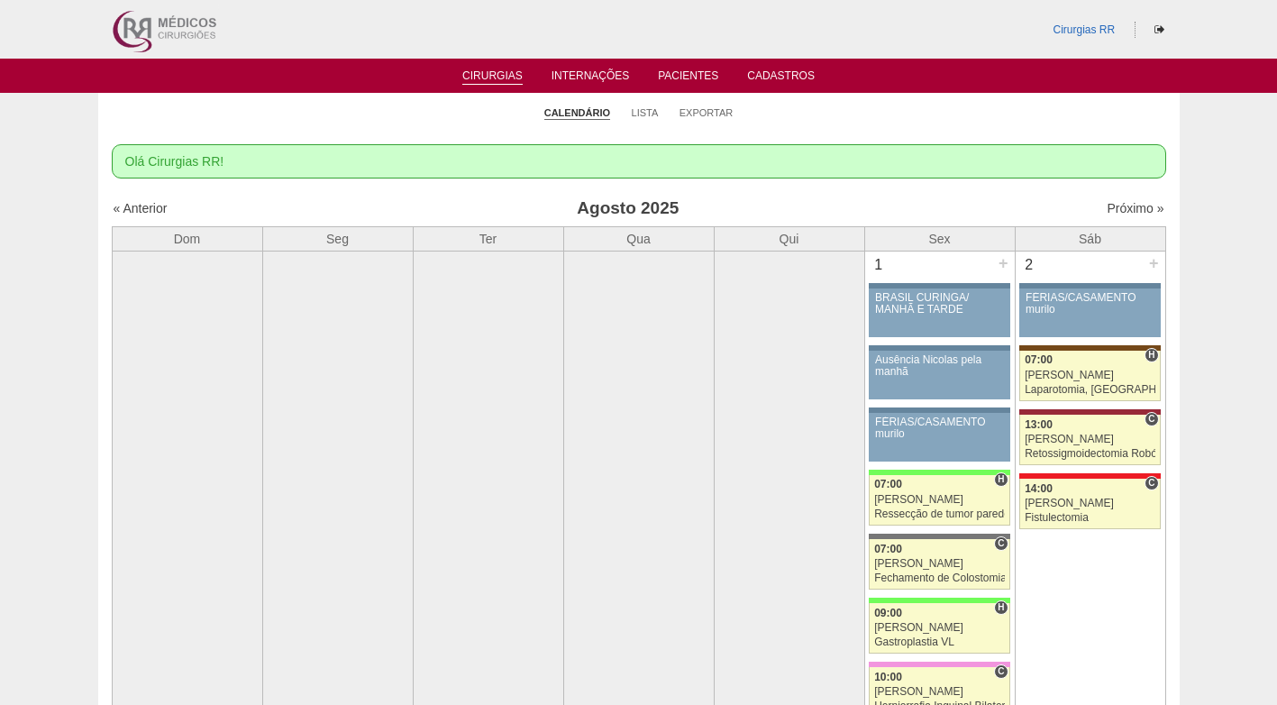  Describe the element at coordinates (707, 113) in the screenshot. I see `a: Exportar` at that location.